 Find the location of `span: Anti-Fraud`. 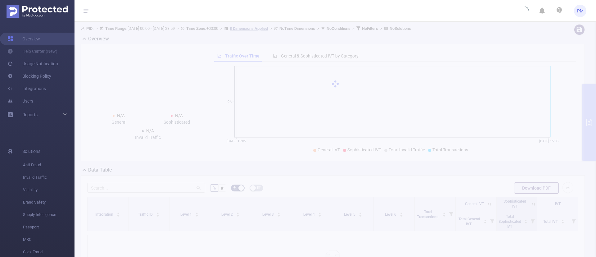

span: Anti-Fraud is located at coordinates (49, 165).